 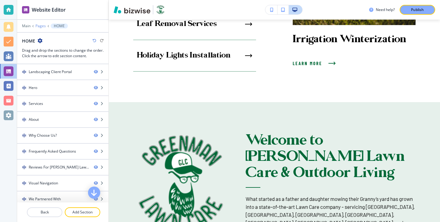 I want to click on button: HOME, so click(x=59, y=26).